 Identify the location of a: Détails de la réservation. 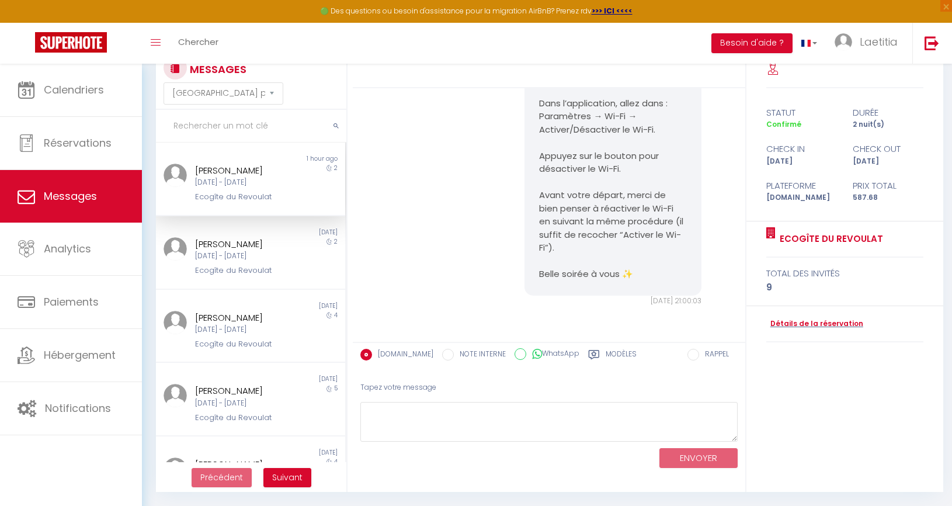
(815, 324).